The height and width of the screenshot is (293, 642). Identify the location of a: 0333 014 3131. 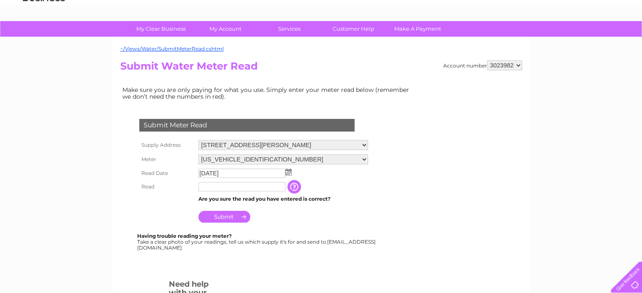
(512, 9).